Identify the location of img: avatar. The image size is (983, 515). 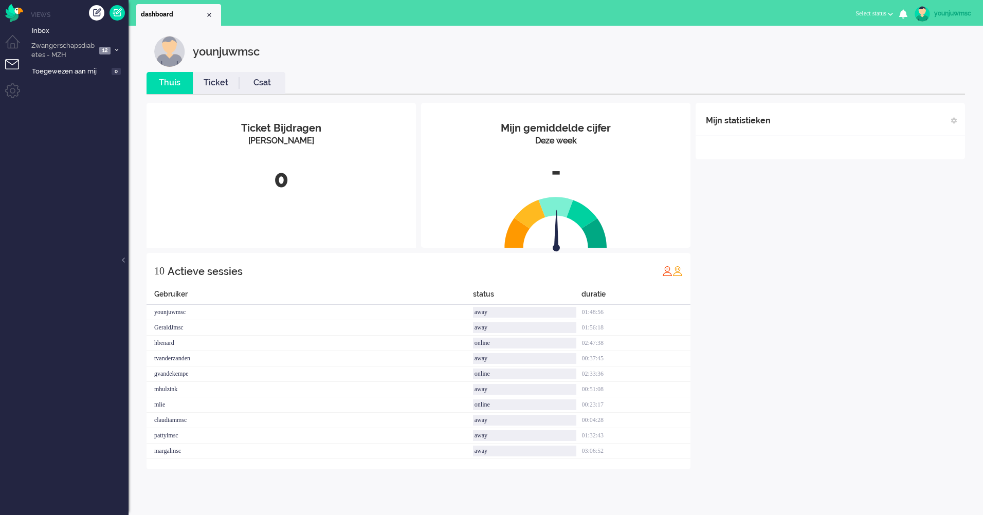
(922, 14).